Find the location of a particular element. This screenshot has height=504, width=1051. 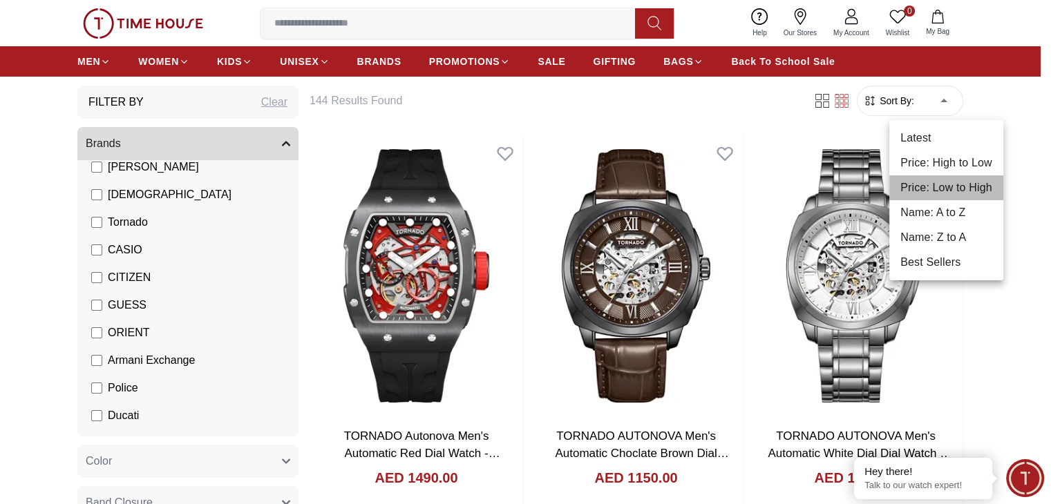

li: Best Sellers is located at coordinates (946, 262).